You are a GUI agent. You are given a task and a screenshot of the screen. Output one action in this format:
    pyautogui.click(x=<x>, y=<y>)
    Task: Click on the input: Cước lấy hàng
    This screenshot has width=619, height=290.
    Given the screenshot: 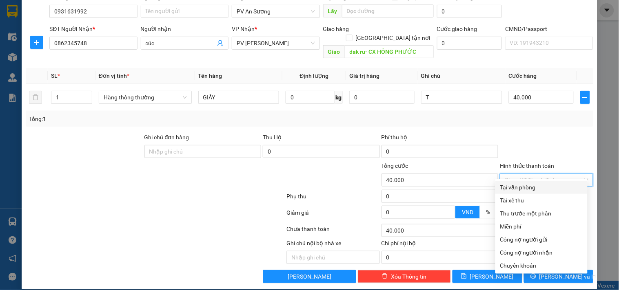 What is the action you would take?
    pyautogui.click(x=469, y=11)
    